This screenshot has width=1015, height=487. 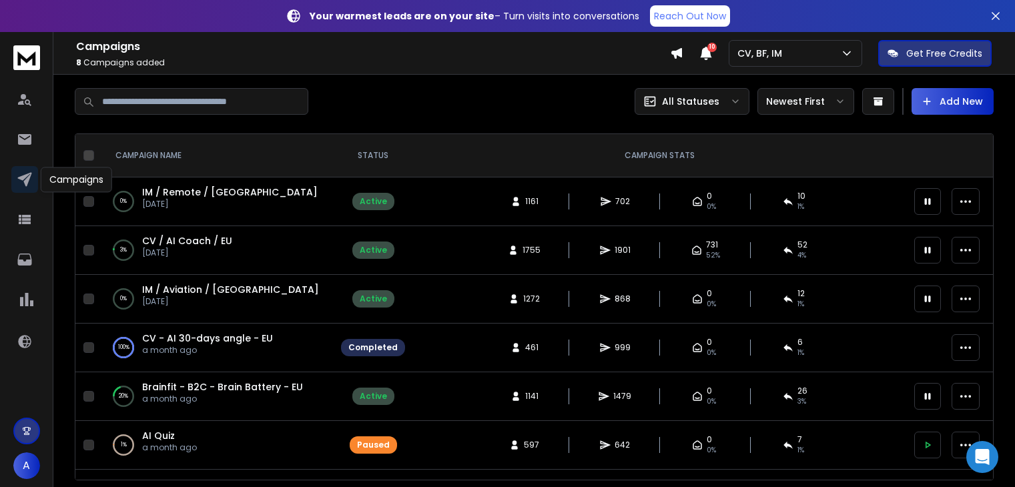 What do you see at coordinates (207, 338) in the screenshot?
I see `span: CV - AI 30-days angle - EU` at bounding box center [207, 338].